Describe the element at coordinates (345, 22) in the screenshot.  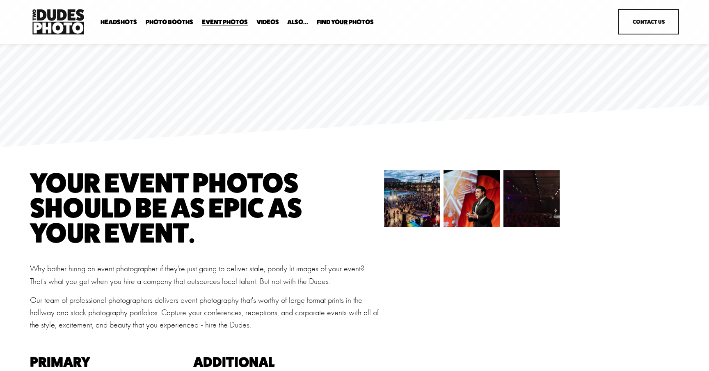
I see `span: Find Your Photos` at that location.